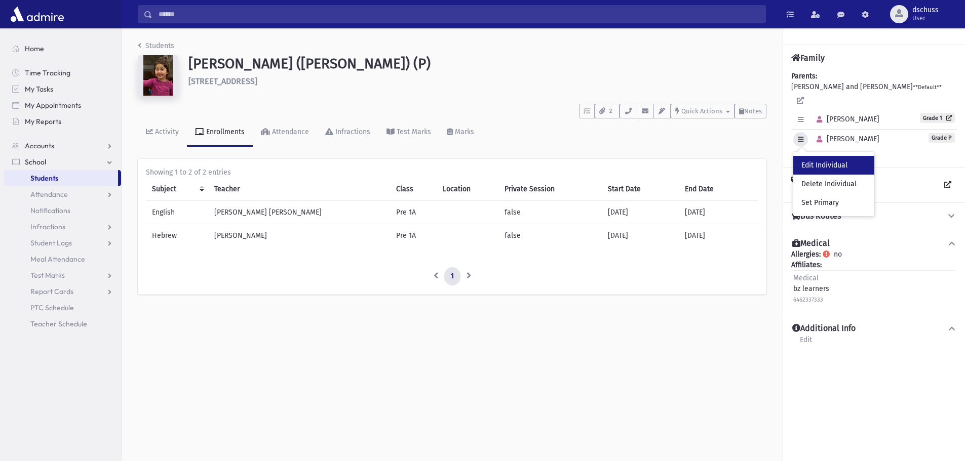 This screenshot has width=965, height=461. I want to click on div: bz learners, so click(811, 289).